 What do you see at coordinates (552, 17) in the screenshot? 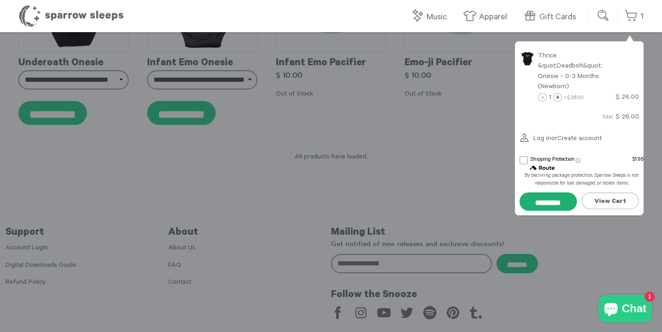
I see `a: Gift Cards` at bounding box center [552, 17].